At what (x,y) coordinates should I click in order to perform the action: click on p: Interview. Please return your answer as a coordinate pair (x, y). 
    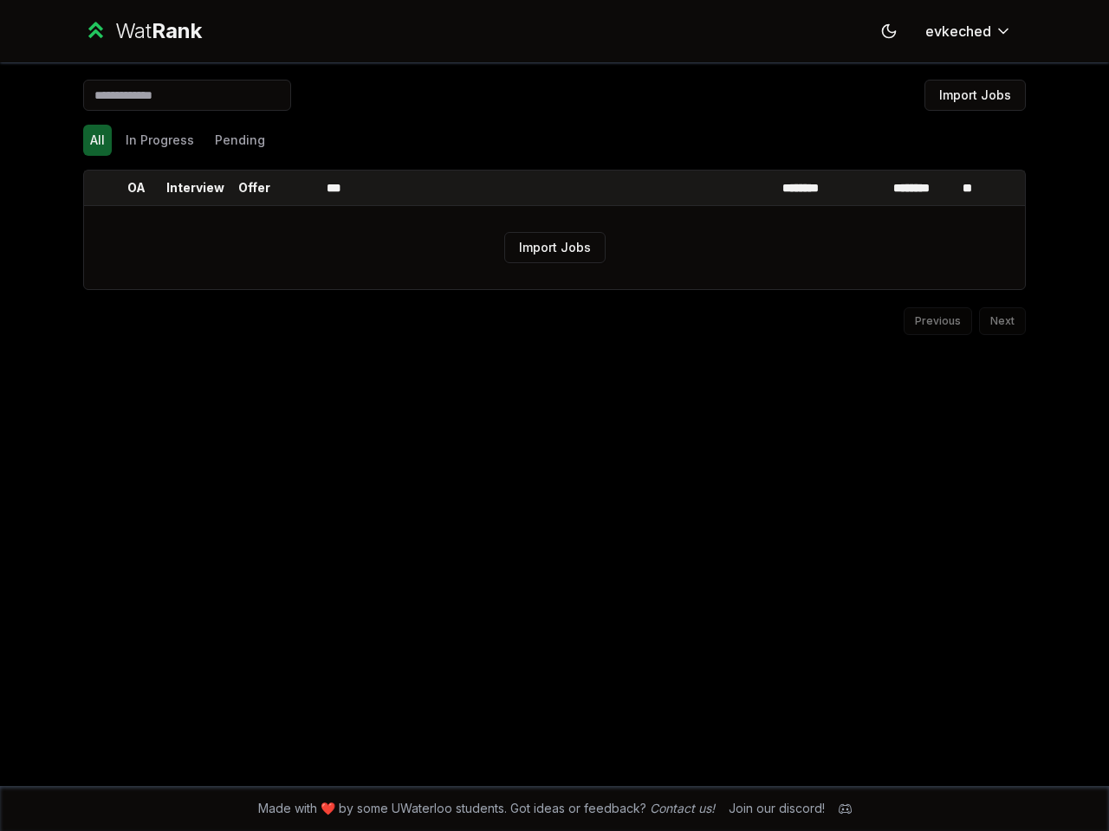
    Looking at the image, I should click on (195, 188).